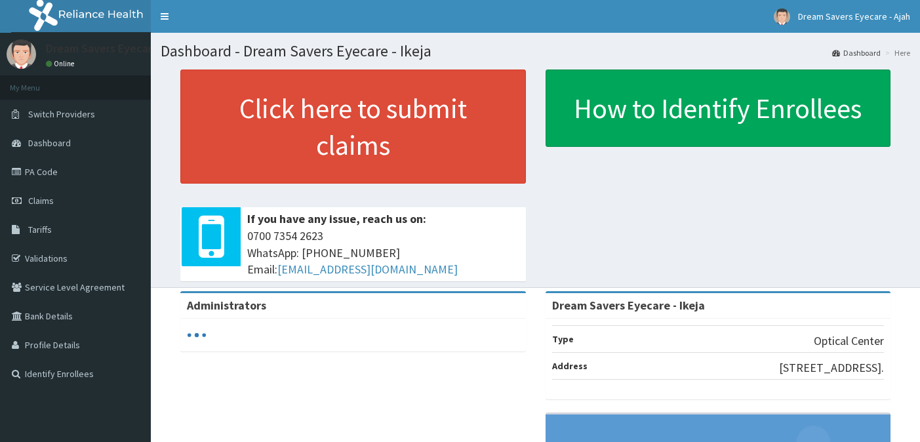 The image size is (920, 442). I want to click on a: How to Identify Enrollees, so click(718, 108).